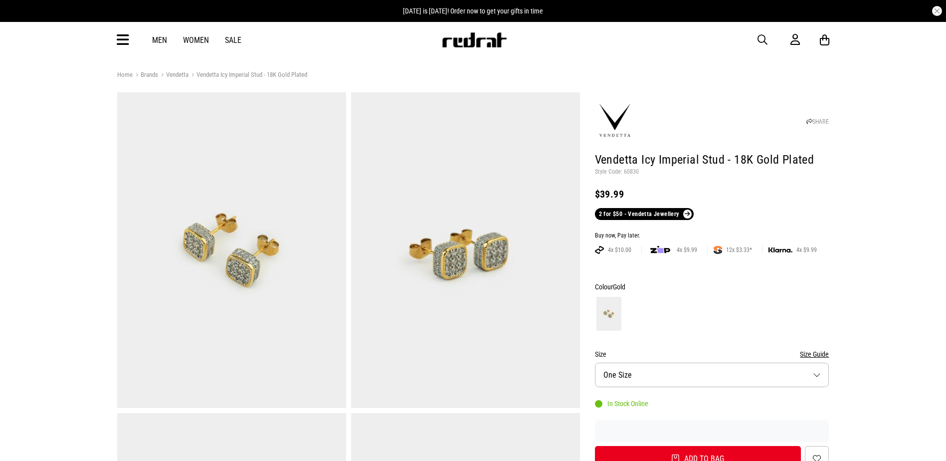  Describe the element at coordinates (474, 40) in the screenshot. I see `img: Redrat logo` at that location.